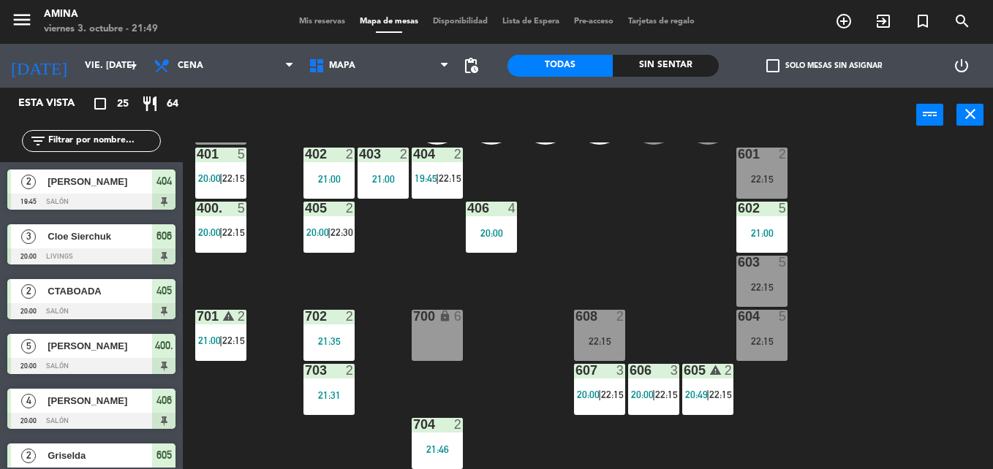 The image size is (993, 469). What do you see at coordinates (661, 21) in the screenshot?
I see `span: Tarjetas de regalo` at bounding box center [661, 21].